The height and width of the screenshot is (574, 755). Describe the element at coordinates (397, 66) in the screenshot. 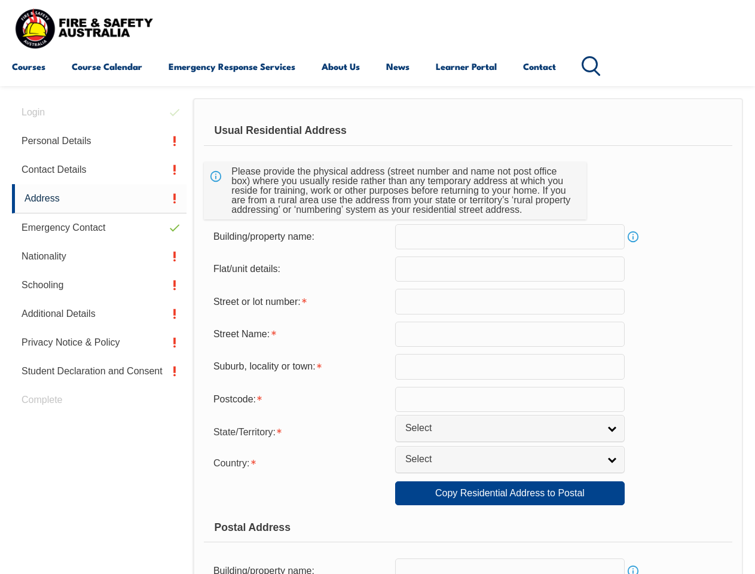

I see `a: News` at that location.